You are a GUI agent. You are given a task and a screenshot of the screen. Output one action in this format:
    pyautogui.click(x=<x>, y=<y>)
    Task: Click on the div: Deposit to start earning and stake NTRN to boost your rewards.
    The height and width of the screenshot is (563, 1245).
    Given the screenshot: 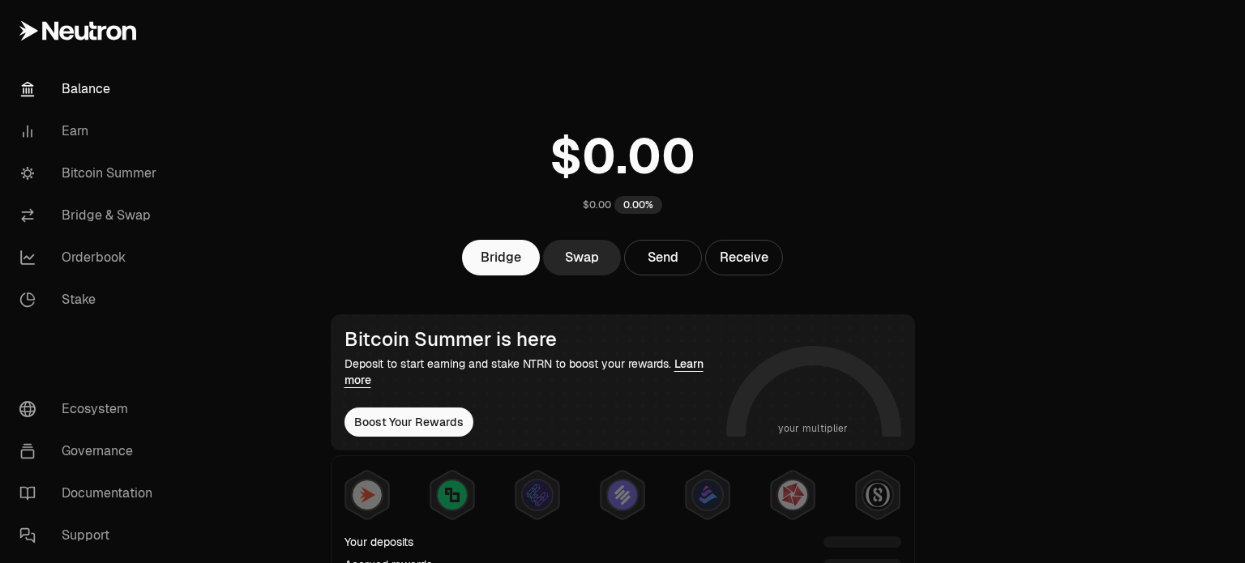 What is the action you would take?
    pyautogui.click(x=532, y=372)
    